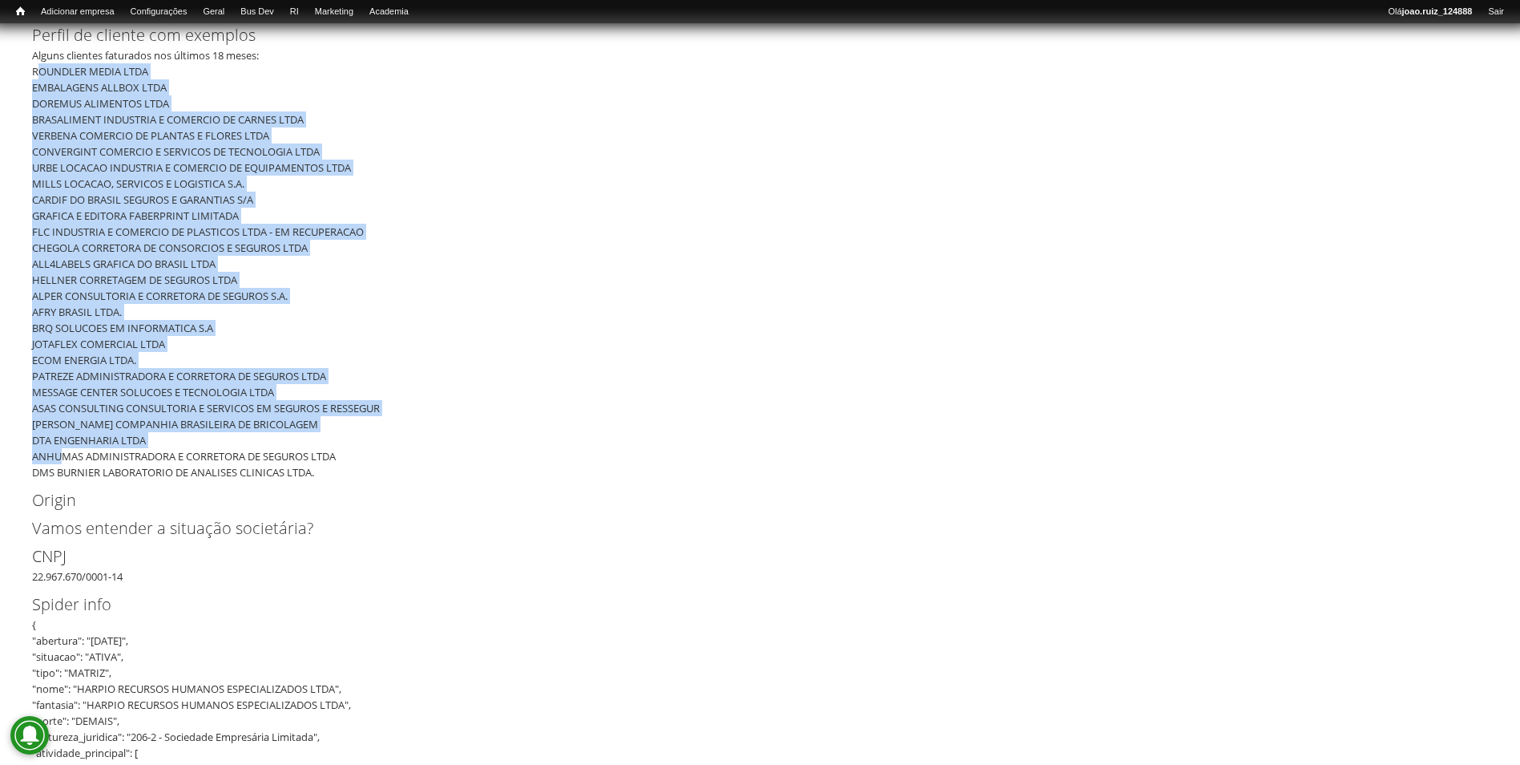 Image resolution: width=1520 pixels, height=765 pixels. What do you see at coordinates (78, 12) in the screenshot?
I see `a: Adicionar empresa` at bounding box center [78, 12].